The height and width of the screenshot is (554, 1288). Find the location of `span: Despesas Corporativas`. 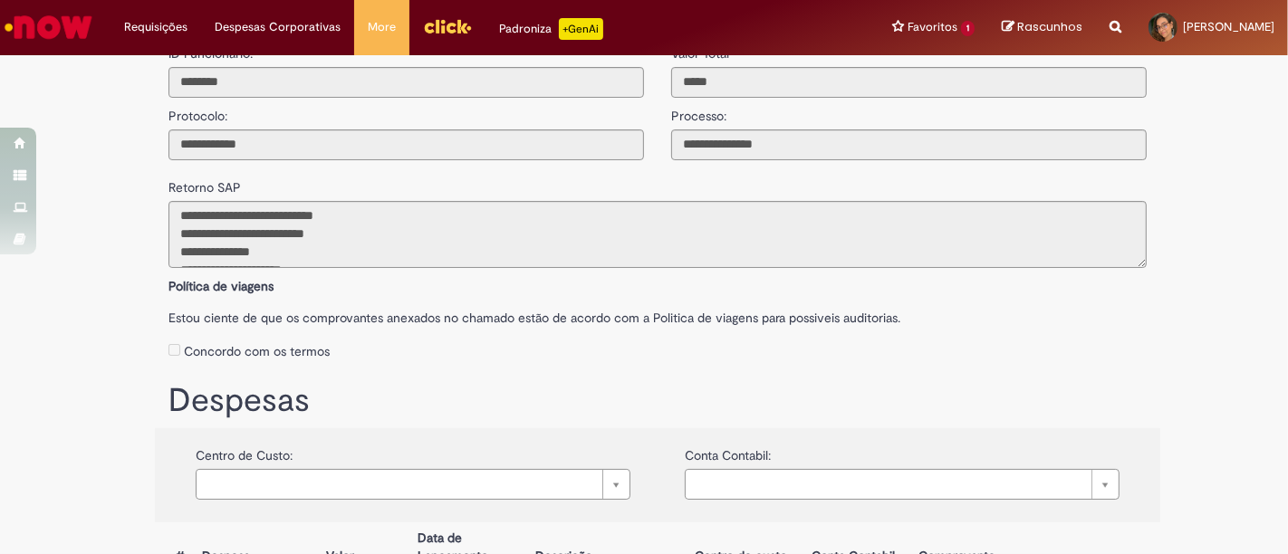

span: Despesas Corporativas is located at coordinates (277, 27).